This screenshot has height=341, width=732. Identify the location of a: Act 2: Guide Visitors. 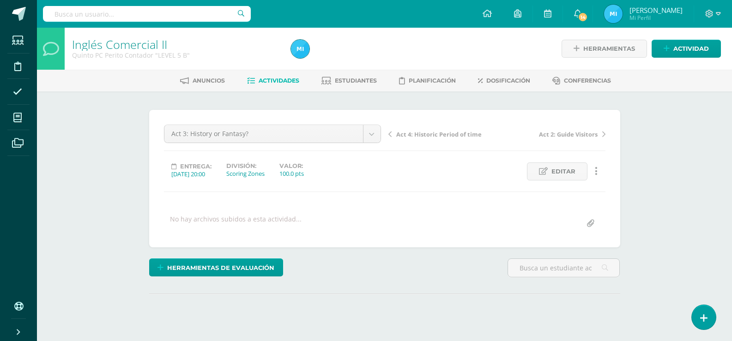
(551, 134).